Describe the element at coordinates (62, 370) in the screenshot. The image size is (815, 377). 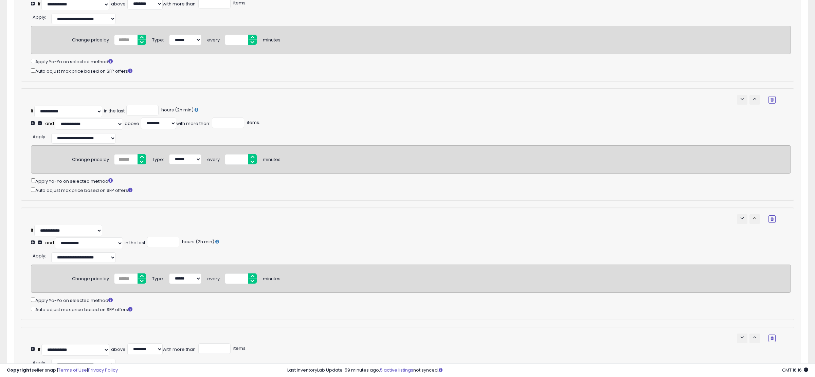
I see `div: seller snap | |` at that location.